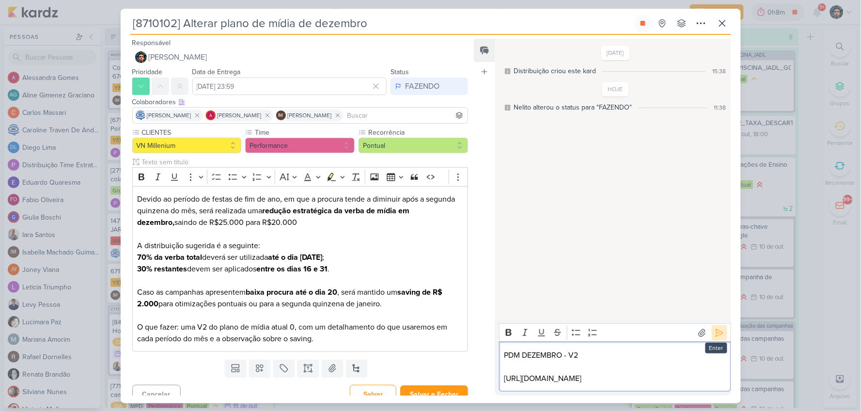 This screenshot has height=412, width=861. I want to click on button: Salvar e Fechar, so click(434, 394).